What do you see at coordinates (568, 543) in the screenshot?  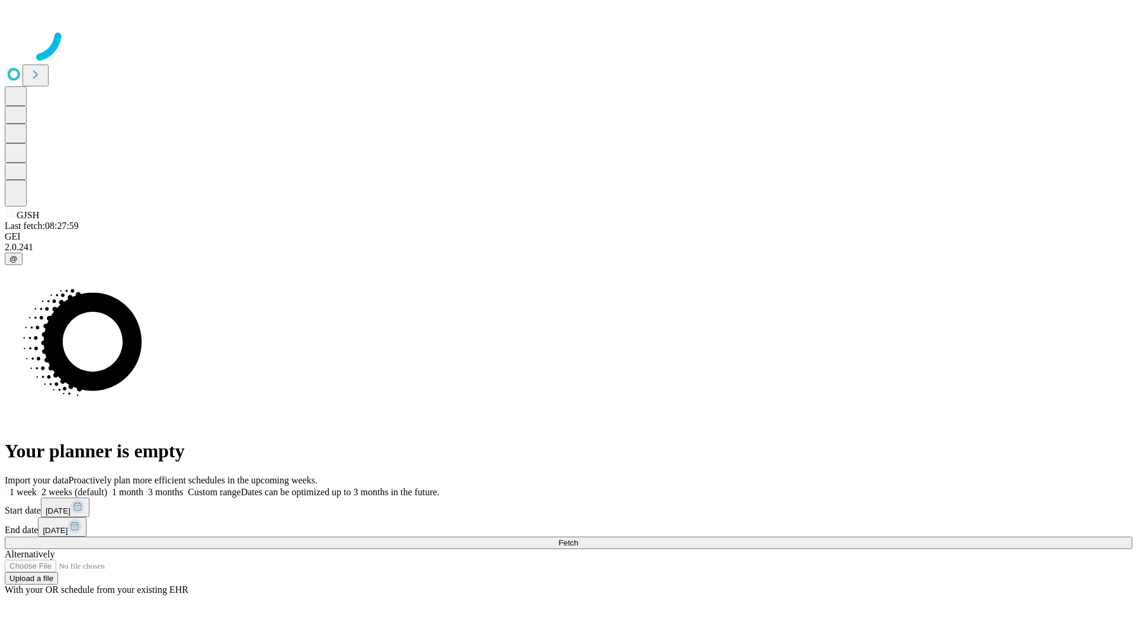 I see `span: Fetch` at bounding box center [568, 543].